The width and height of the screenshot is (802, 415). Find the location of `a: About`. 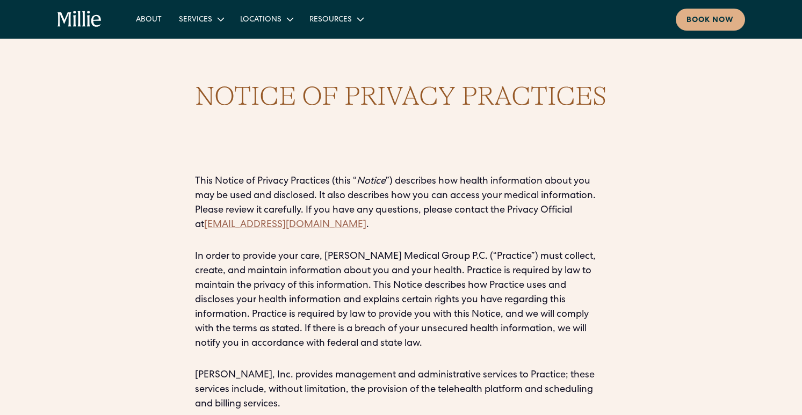

a: About is located at coordinates (149, 19).